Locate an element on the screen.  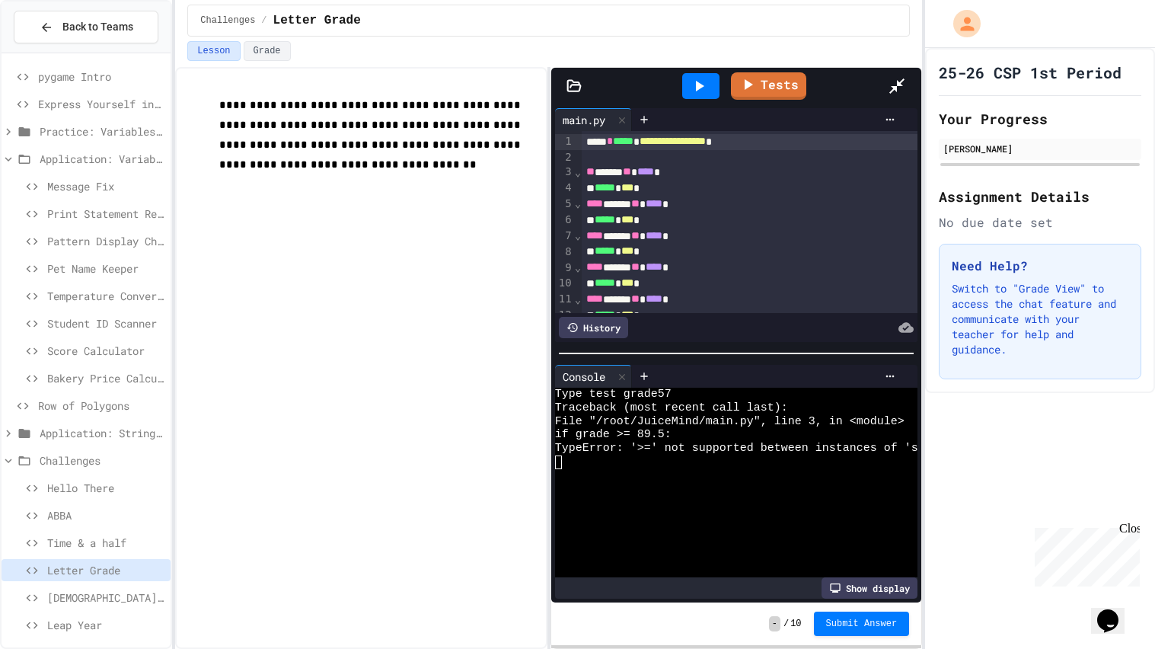
span: Practice: Variables/Print is located at coordinates (102, 131).